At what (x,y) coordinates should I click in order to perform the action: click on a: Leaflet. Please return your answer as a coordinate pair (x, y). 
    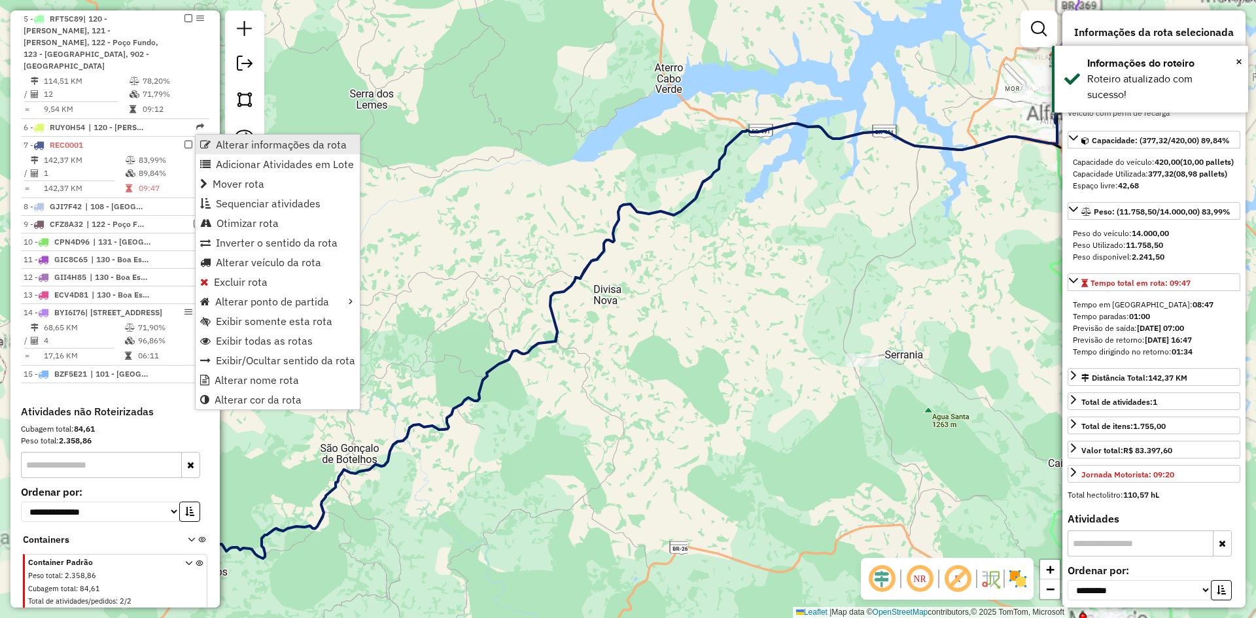
    Looking at the image, I should click on (812, 613).